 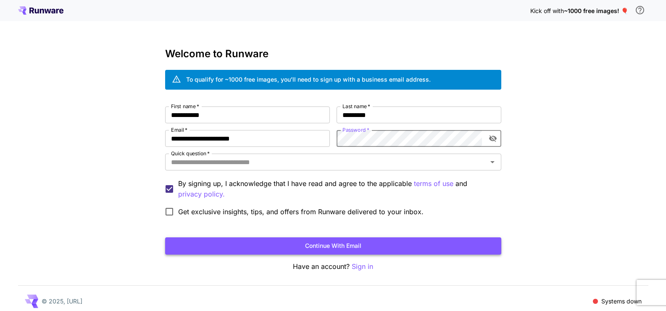 I want to click on p: Have an account?, so click(x=333, y=266).